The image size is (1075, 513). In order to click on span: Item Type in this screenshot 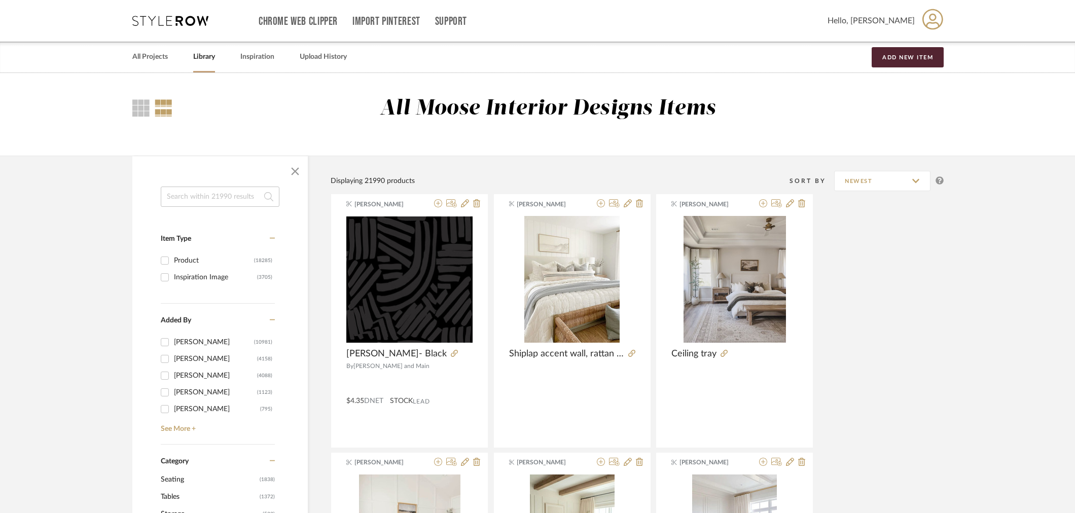, I will do `click(176, 239)`.